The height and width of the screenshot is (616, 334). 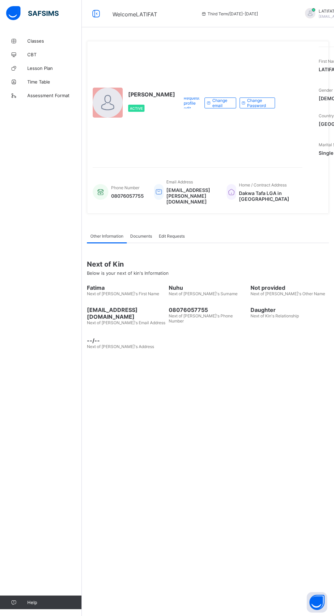 What do you see at coordinates (290, 288) in the screenshot?
I see `span: Not provided` at bounding box center [290, 288].